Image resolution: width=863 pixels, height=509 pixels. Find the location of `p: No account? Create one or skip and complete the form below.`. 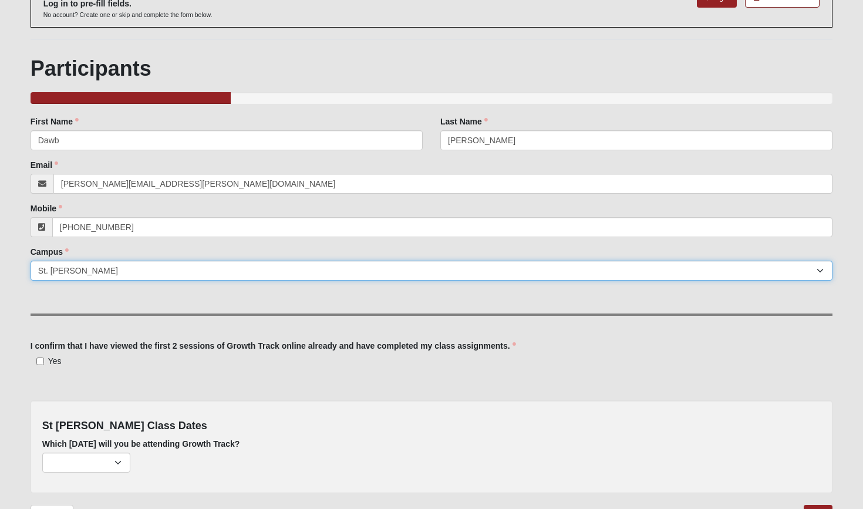

p: No account? Create one or skip and complete the form below. is located at coordinates (128, 15).